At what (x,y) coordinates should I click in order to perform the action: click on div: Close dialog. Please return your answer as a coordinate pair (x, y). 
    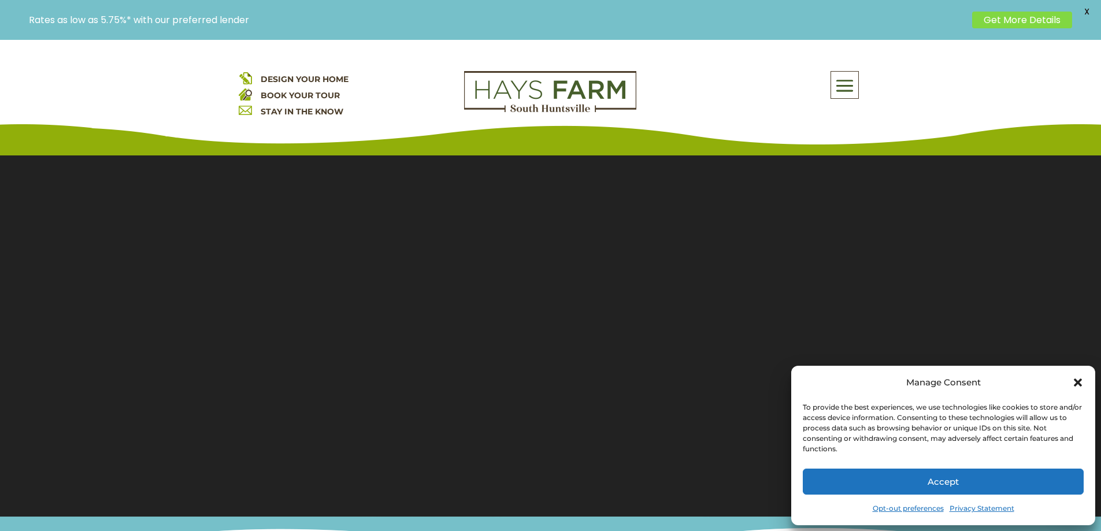
    Looking at the image, I should click on (1078, 383).